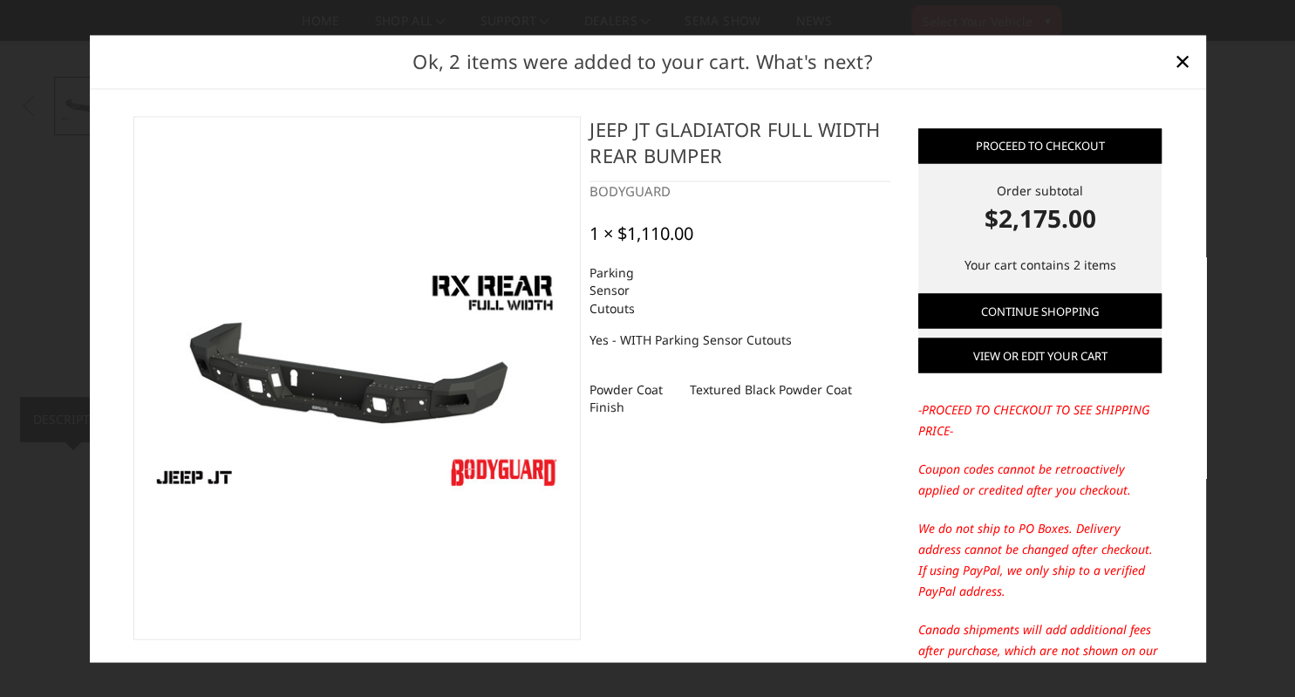 This screenshot has width=1295, height=697. What do you see at coordinates (1039, 419) in the screenshot?
I see `p: -PROCEED TO CHECKOUT TO SEE SHIPPING PRICE-` at bounding box center [1039, 419].